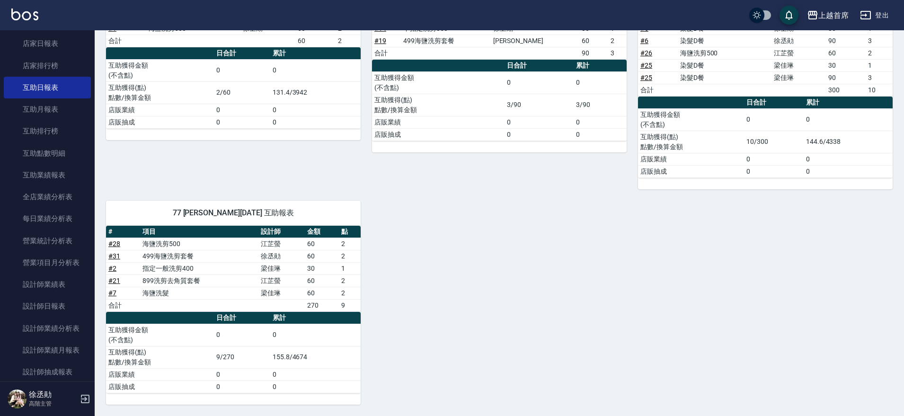 This screenshot has width=904, height=416. What do you see at coordinates (848, 141) in the screenshot?
I see `td: 144.6/4338` at bounding box center [848, 141].